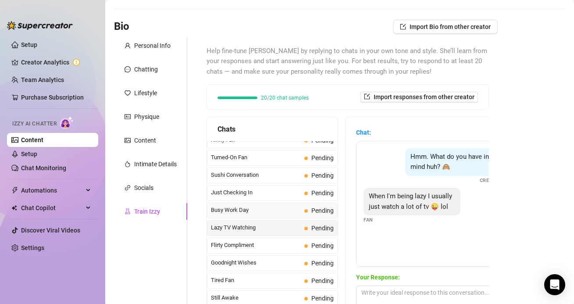 This screenshot has height=304, width=574. I want to click on button: Import responses from other creator, so click(419, 97).